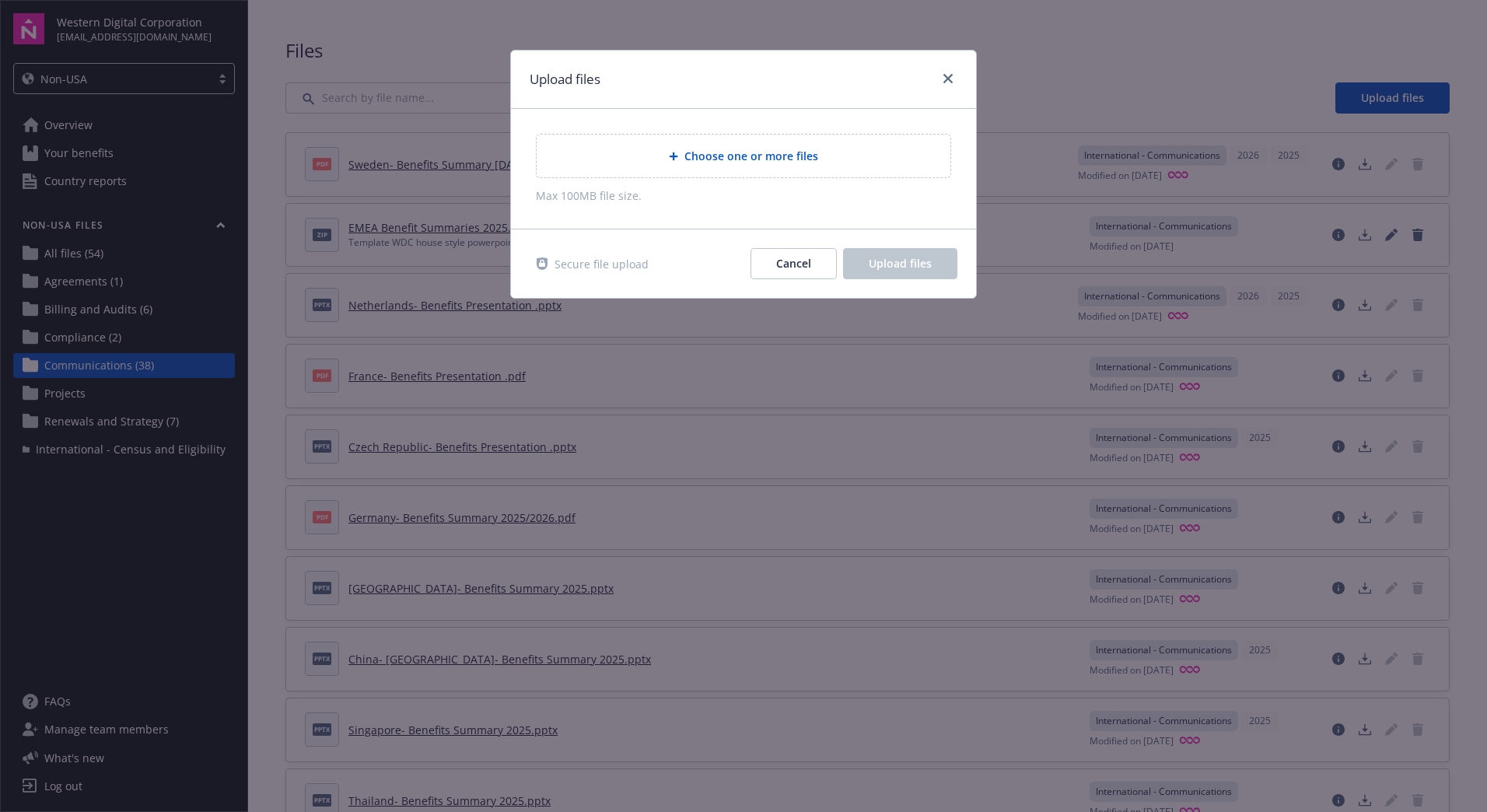 The width and height of the screenshot is (1487, 812). What do you see at coordinates (900, 264) in the screenshot?
I see `button: Upload files` at bounding box center [900, 264].